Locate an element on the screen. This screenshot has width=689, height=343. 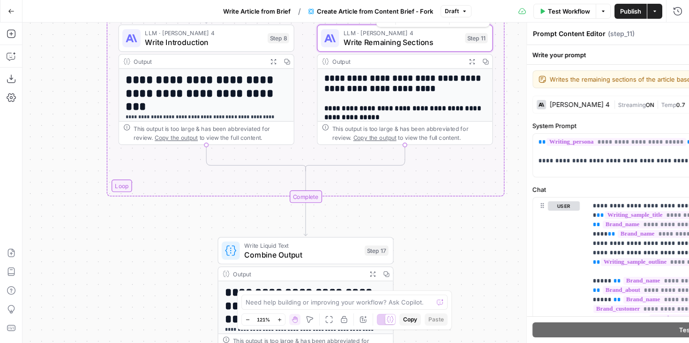
span: Draft is located at coordinates (452, 11).